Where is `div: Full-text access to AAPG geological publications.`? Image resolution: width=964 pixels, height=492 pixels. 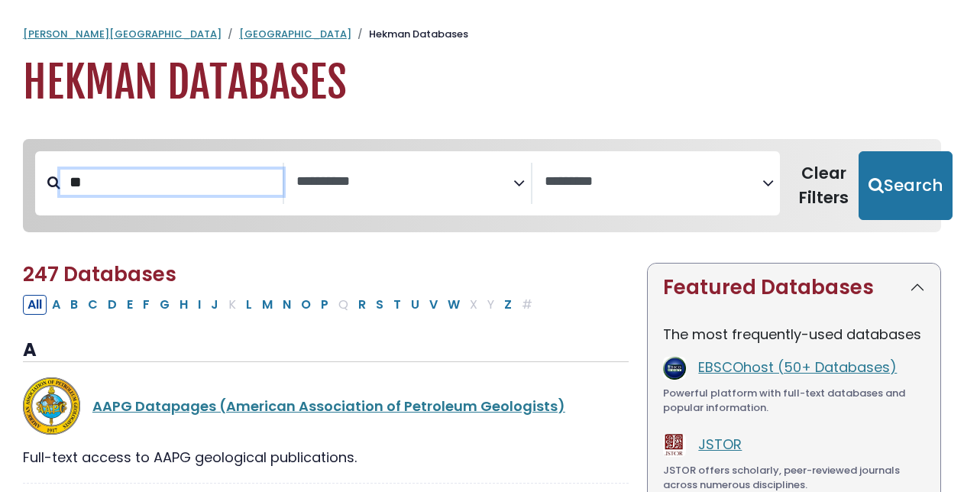 div: Full-text access to AAPG geological publications. is located at coordinates (325, 457).